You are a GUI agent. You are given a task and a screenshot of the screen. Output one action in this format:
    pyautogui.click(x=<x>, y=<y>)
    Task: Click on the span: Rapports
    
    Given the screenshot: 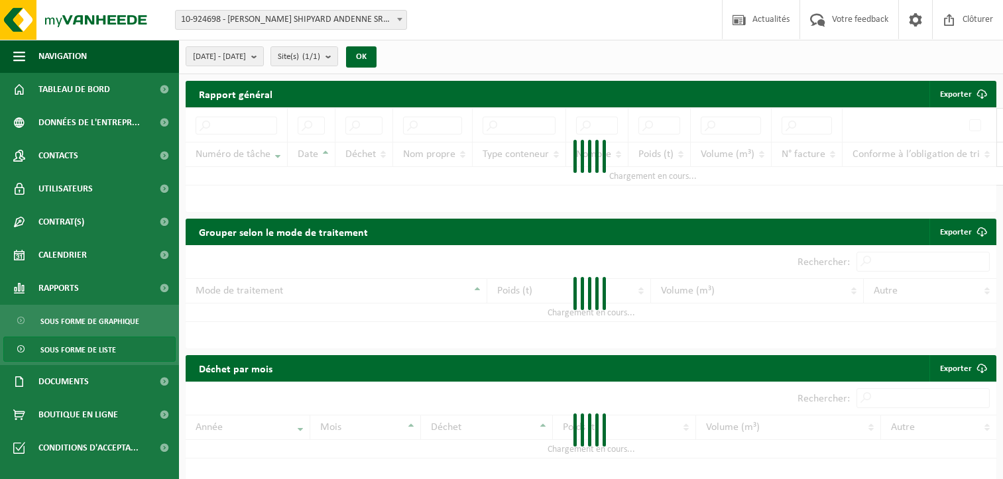 What is the action you would take?
    pyautogui.click(x=58, y=288)
    